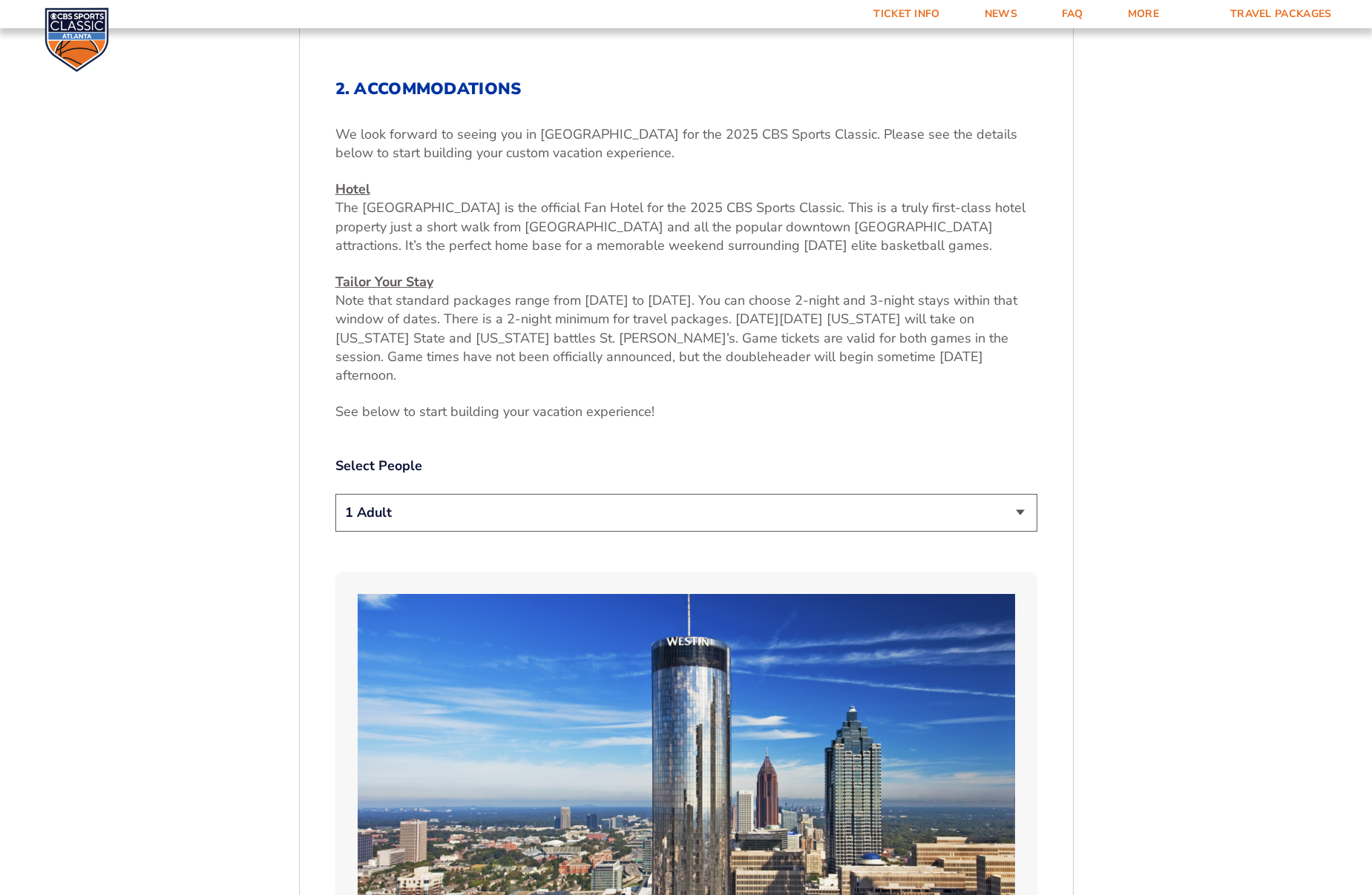  What do you see at coordinates (77, 39) in the screenshot?
I see `img: CBS Sports Classic` at bounding box center [77, 39].